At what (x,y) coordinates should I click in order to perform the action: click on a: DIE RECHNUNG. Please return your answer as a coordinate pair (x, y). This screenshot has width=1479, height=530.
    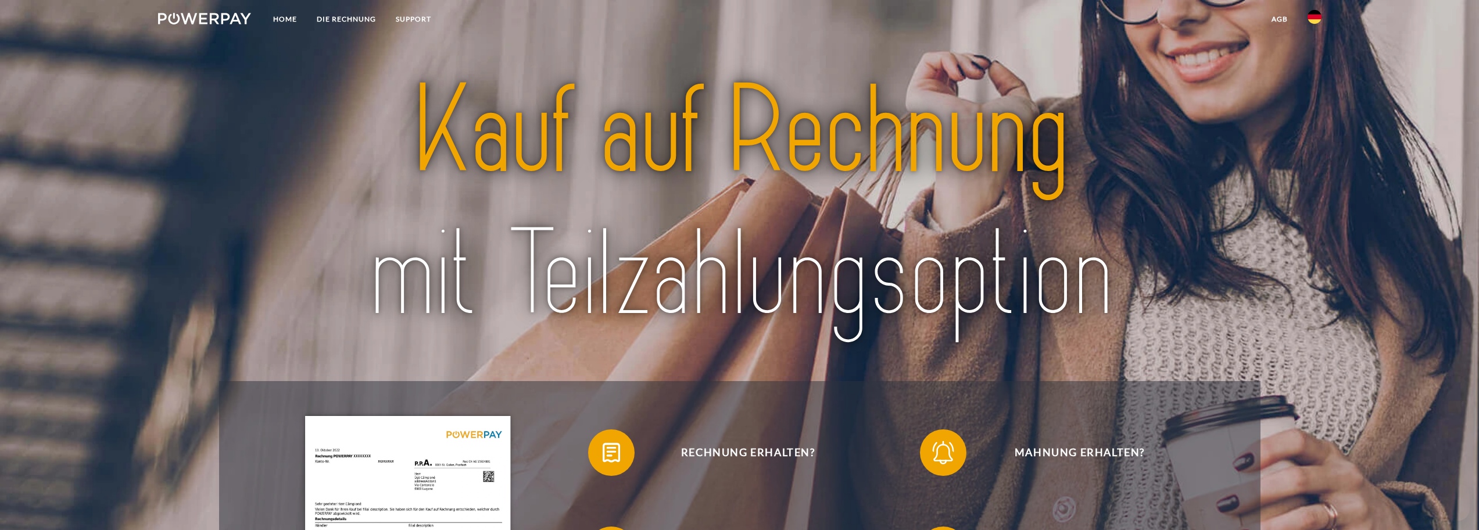
    Looking at the image, I should click on (346, 19).